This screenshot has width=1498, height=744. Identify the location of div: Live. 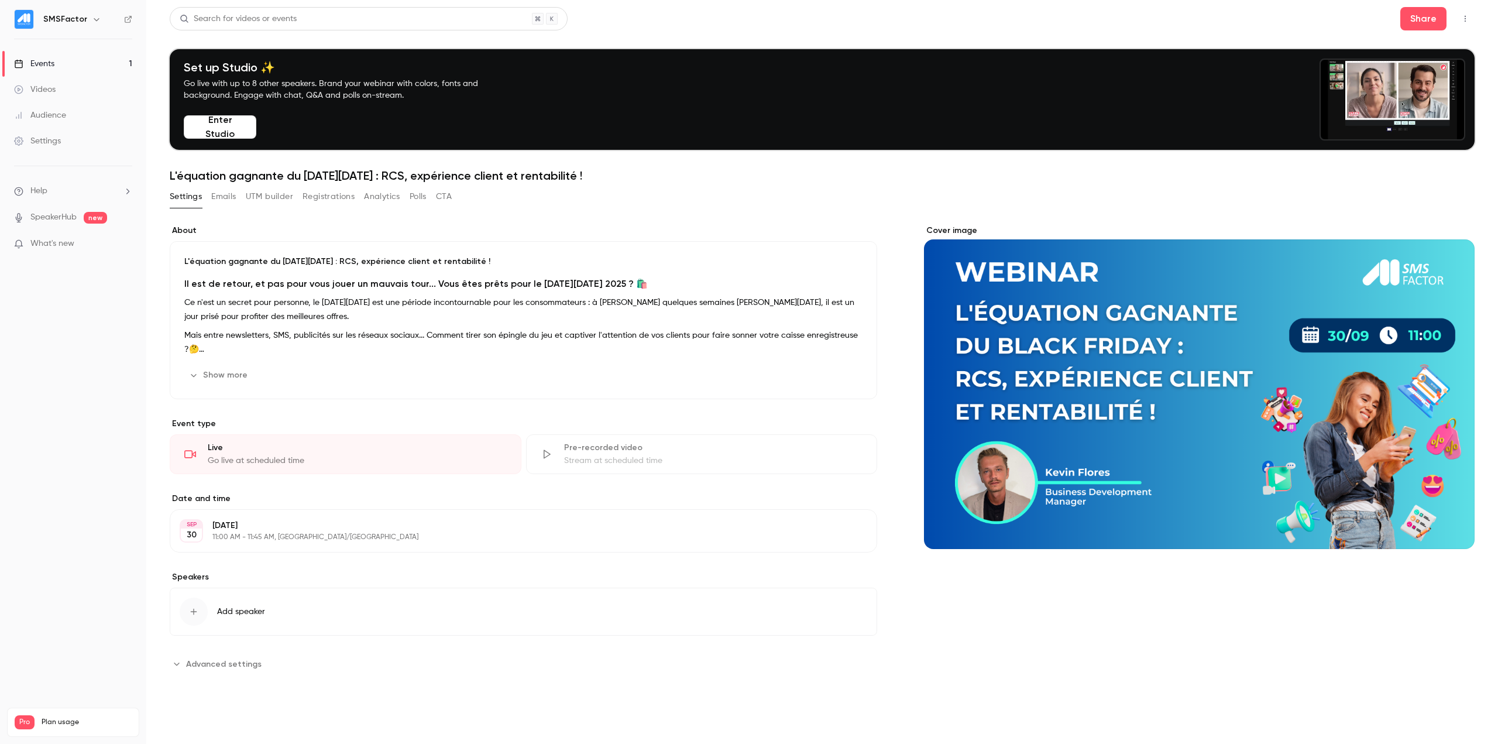
(357, 448).